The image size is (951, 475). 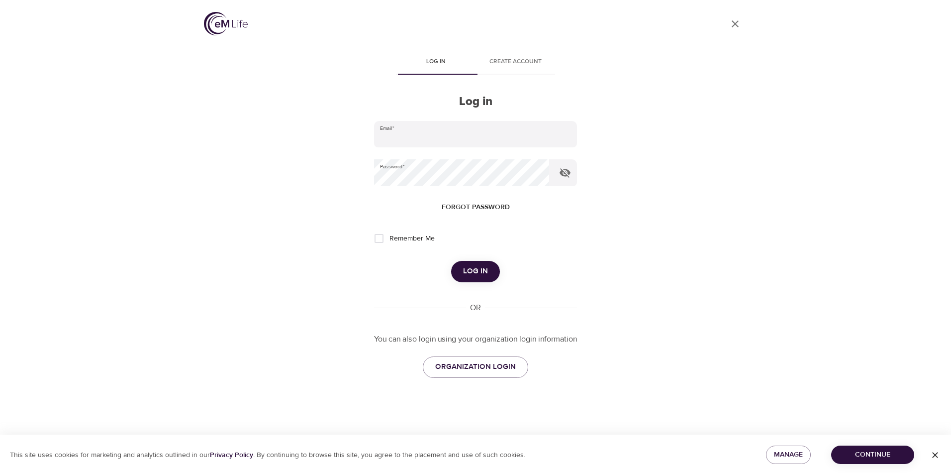 What do you see at coordinates (476, 367) in the screenshot?
I see `a: ORGANIZATION LOGIN` at bounding box center [476, 367].